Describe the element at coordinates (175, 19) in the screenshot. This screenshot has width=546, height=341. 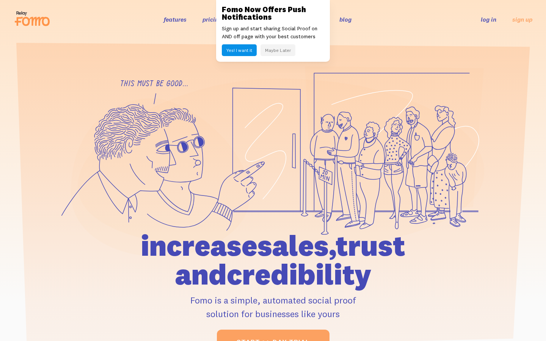
I see `a: features` at that location.